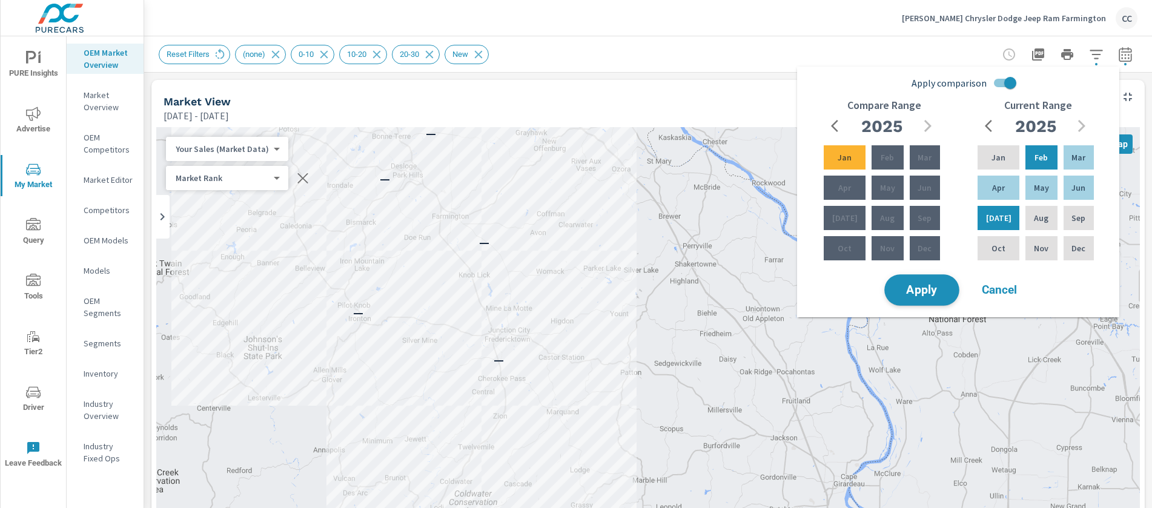 The image size is (1152, 508). Describe the element at coordinates (105, 343) in the screenshot. I see `div: Segments` at that location.